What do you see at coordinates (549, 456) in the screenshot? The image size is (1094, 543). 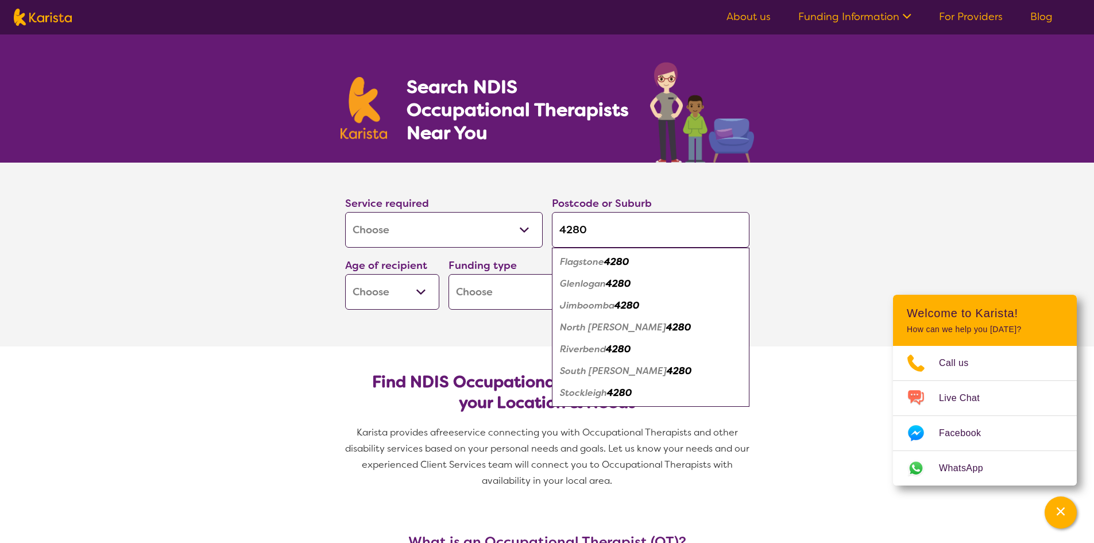 I see `span: service connecting you with Occupational Therapists and other disability services based on your p...` at bounding box center [549, 456].